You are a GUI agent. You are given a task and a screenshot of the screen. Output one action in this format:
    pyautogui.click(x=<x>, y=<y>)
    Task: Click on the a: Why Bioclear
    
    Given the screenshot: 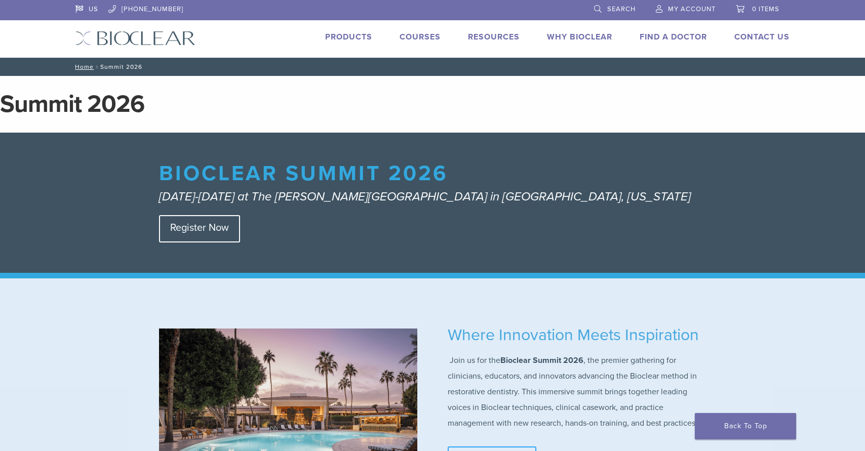 What is the action you would take?
    pyautogui.click(x=579, y=37)
    